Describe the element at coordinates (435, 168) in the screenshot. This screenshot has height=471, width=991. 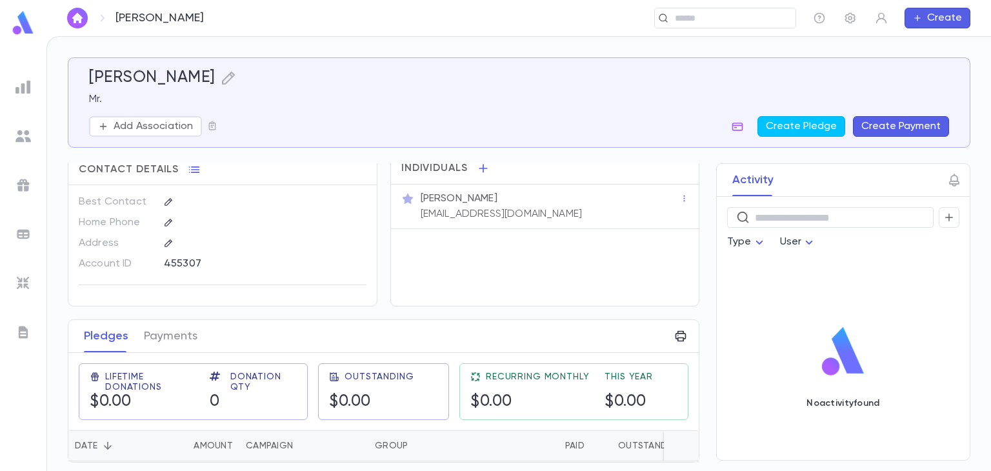
I see `span: Individuals` at that location.